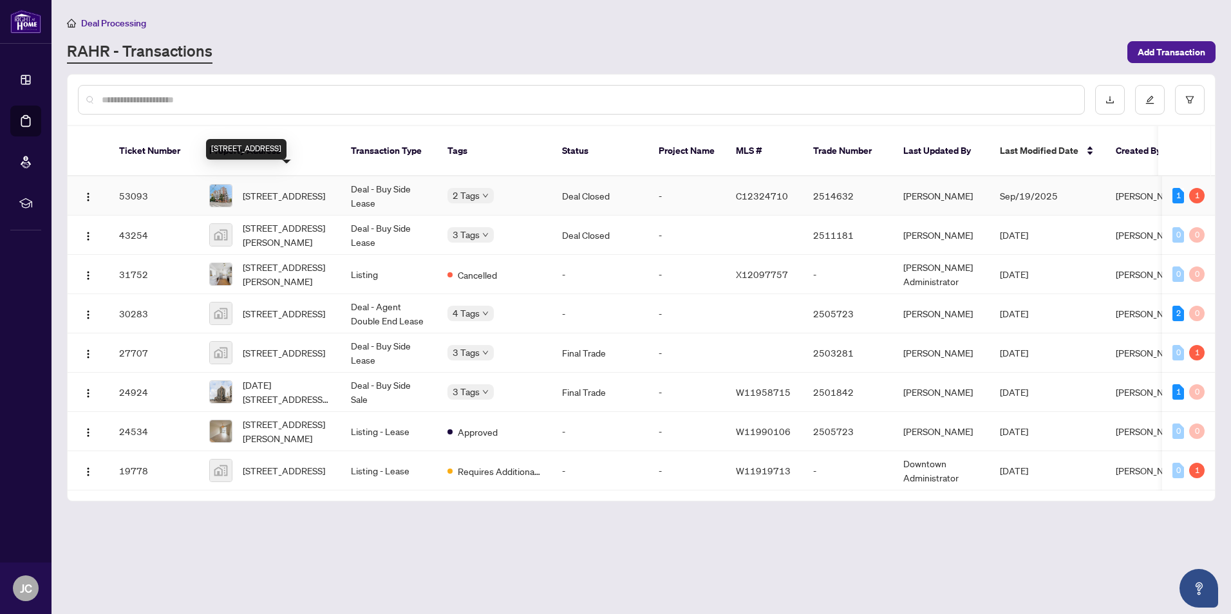 The image size is (1231, 614). Describe the element at coordinates (848, 151) in the screenshot. I see `th: Trade Number` at that location.